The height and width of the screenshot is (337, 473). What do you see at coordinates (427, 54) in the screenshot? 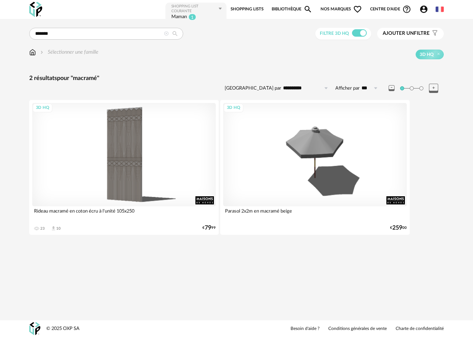
I see `span: 3D HQ` at bounding box center [427, 54].